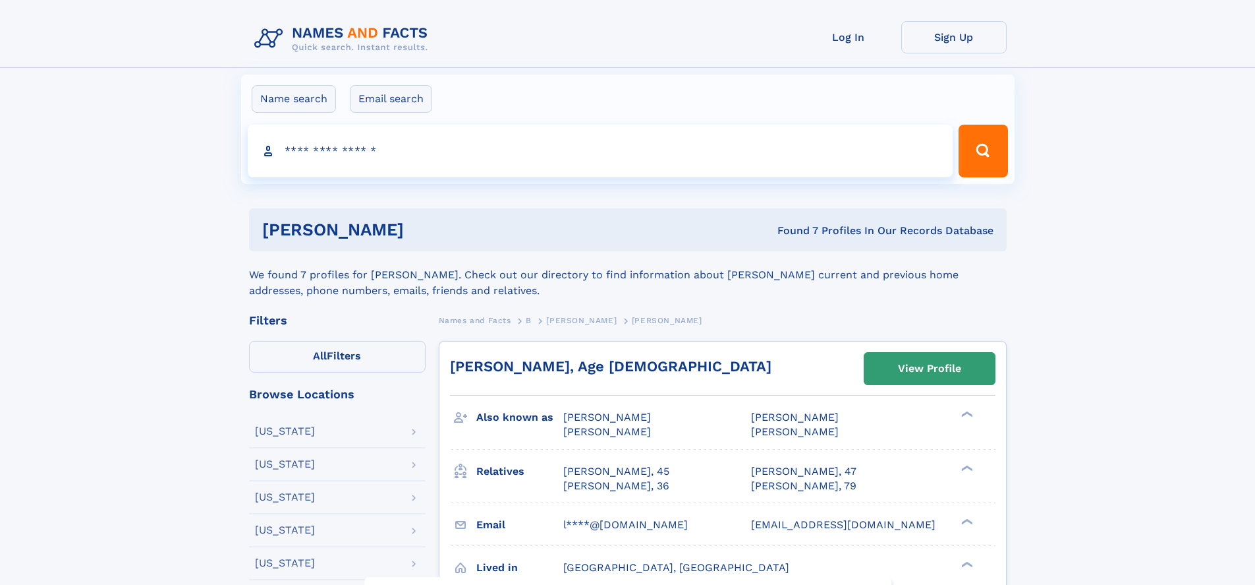 The height and width of the screenshot is (585, 1255). Describe the element at coordinates (983, 151) in the screenshot. I see `button: Search Button` at that location.